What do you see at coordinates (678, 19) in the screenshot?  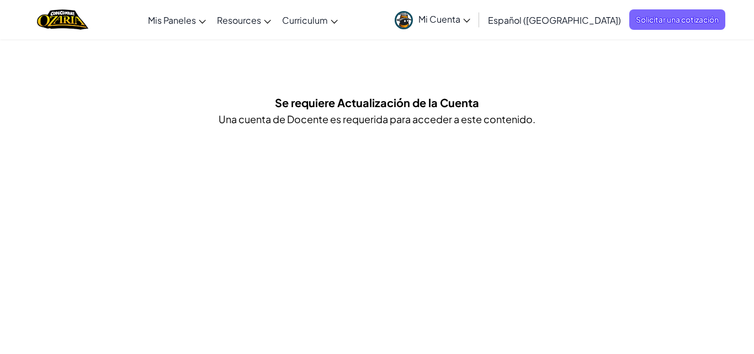 I see `a: Solicitar una cotización` at bounding box center [678, 19].